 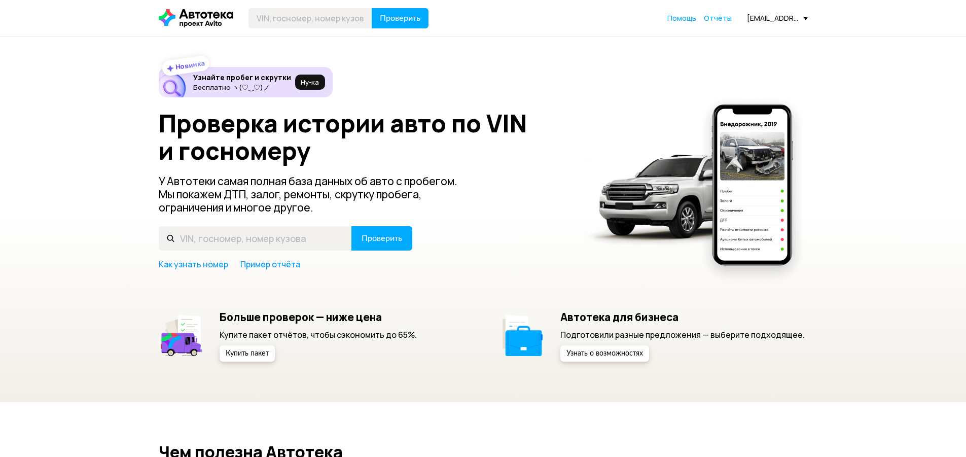 I want to click on span: Ну‑ка, so click(x=310, y=82).